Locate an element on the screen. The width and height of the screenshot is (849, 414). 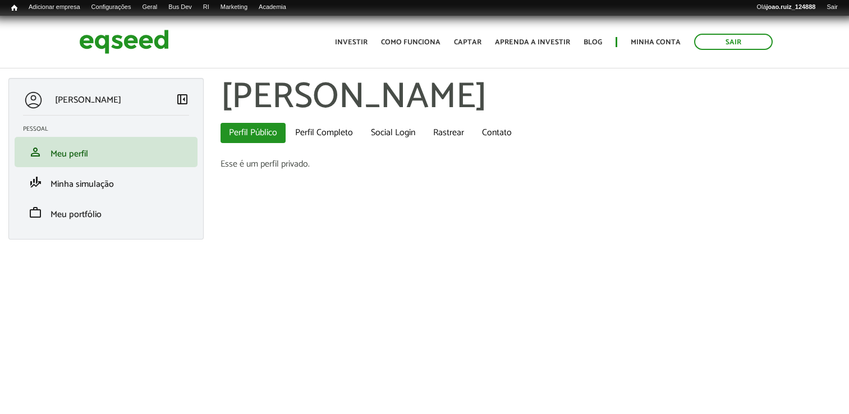
strong: joao.ruiz_124888 is located at coordinates (792, 7).